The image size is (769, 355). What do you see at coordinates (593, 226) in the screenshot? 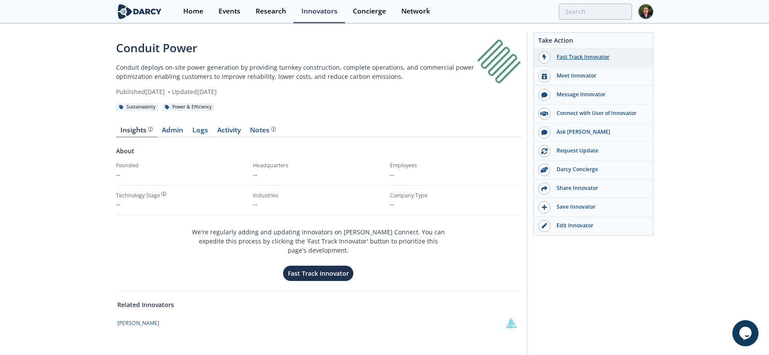
I see `a: Edit Innovator` at bounding box center [593, 226].